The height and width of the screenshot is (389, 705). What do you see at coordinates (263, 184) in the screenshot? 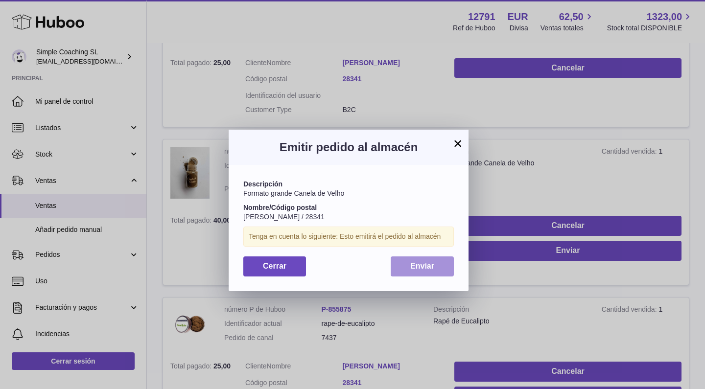
I see `strong: Descripción` at bounding box center [263, 184].